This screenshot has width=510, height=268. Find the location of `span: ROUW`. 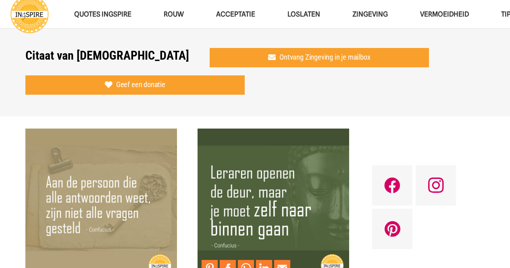

span: ROUW is located at coordinates (174, 14).